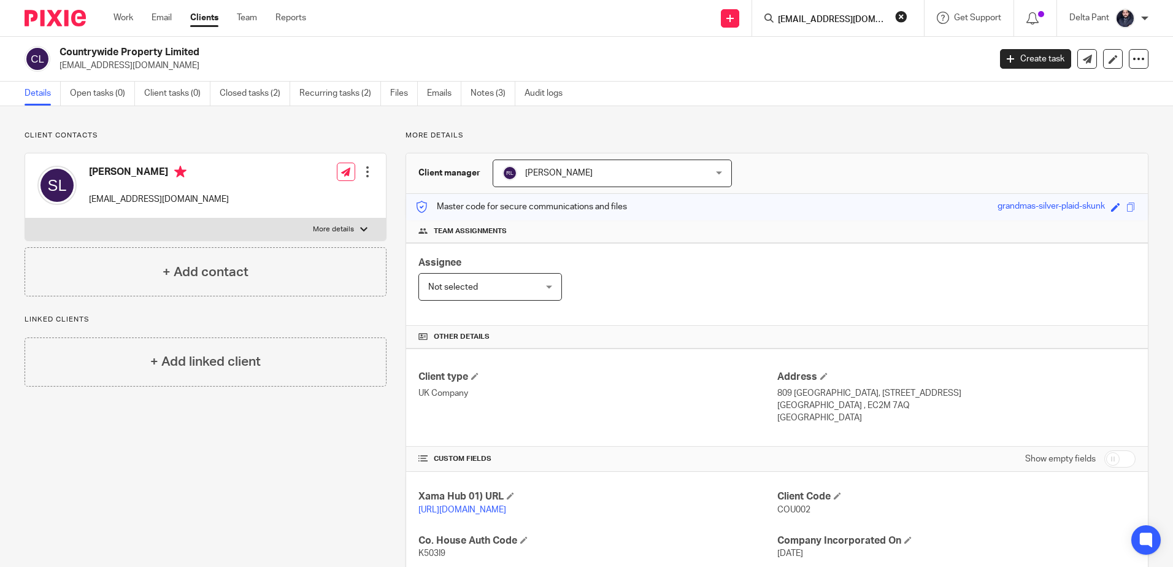 This screenshot has height=567, width=1173. Describe the element at coordinates (453, 287) in the screenshot. I see `span: Not selected` at that location.